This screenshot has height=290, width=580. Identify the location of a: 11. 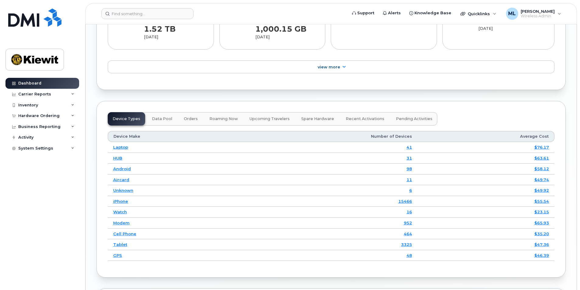
(410, 180).